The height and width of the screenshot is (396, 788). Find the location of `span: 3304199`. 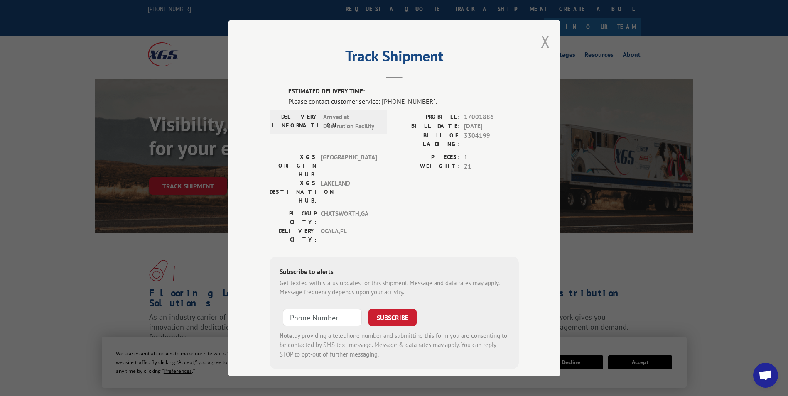

span: 3304199 is located at coordinates (491, 140).